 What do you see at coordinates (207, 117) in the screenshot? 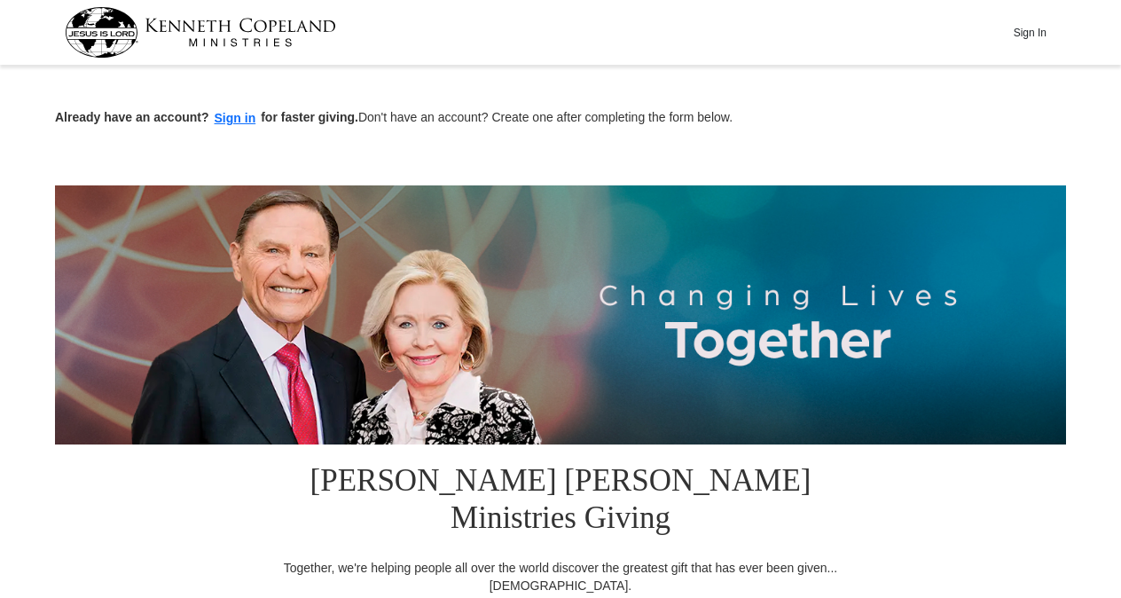
I see `strong: Already have an account? for faster giving.` at bounding box center [207, 117].